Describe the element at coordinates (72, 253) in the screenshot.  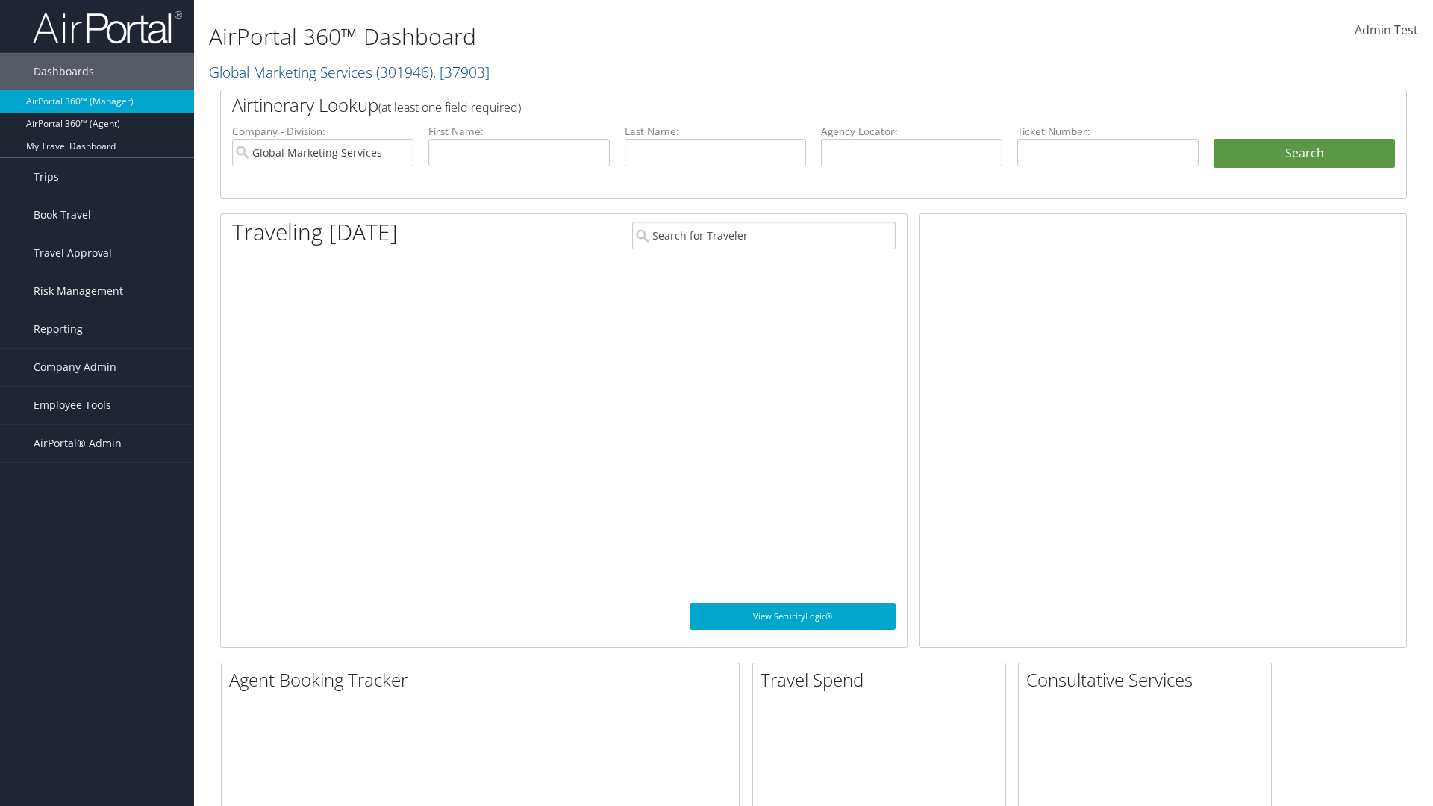
I see `span: Travel Approval` at that location.